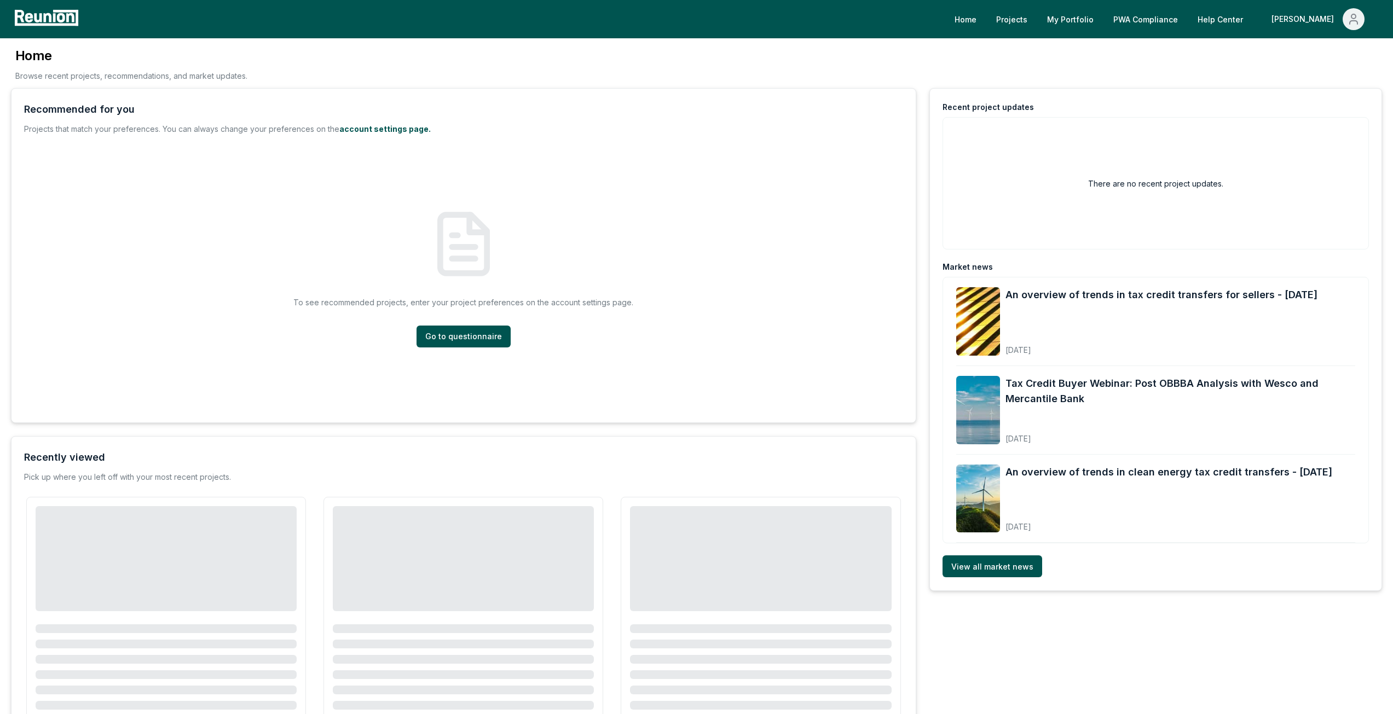 This screenshot has height=714, width=1393. I want to click on a: Home, so click(966, 19).